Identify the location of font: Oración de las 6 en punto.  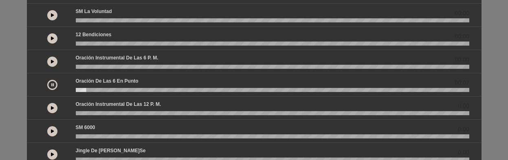
(107, 81).